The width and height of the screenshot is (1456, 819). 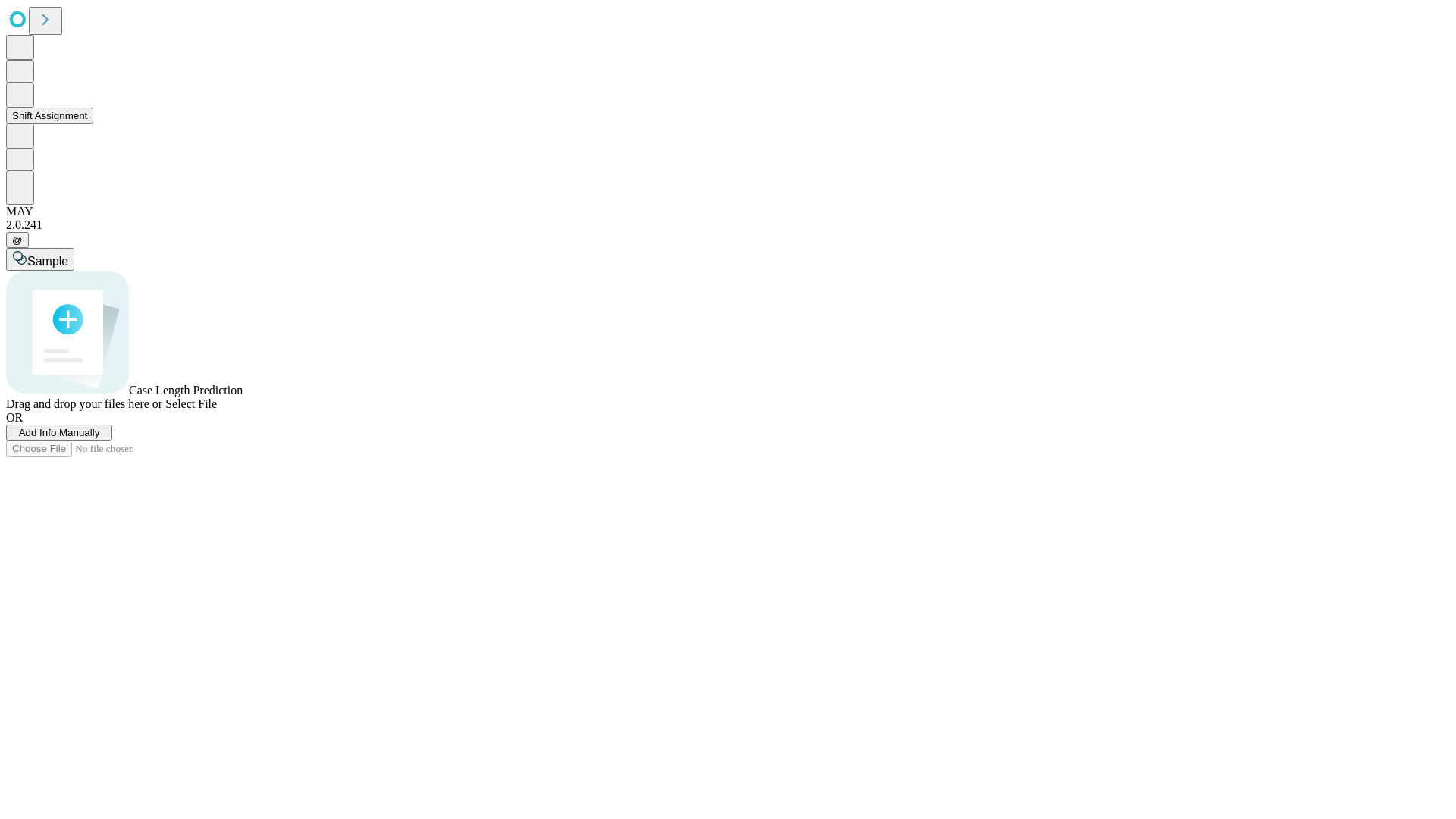 I want to click on div: 2.0.241, so click(x=728, y=225).